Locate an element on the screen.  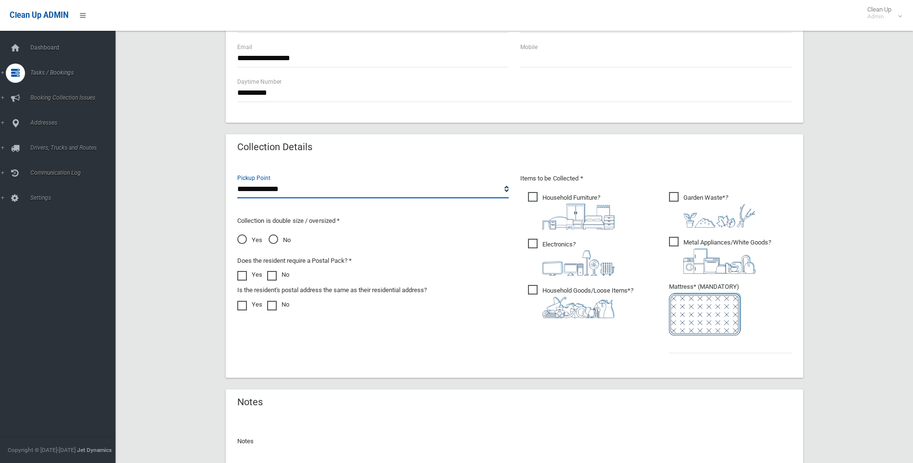
img: e7408bece873d2c1783593a074e5cb2f.png is located at coordinates (705, 314).